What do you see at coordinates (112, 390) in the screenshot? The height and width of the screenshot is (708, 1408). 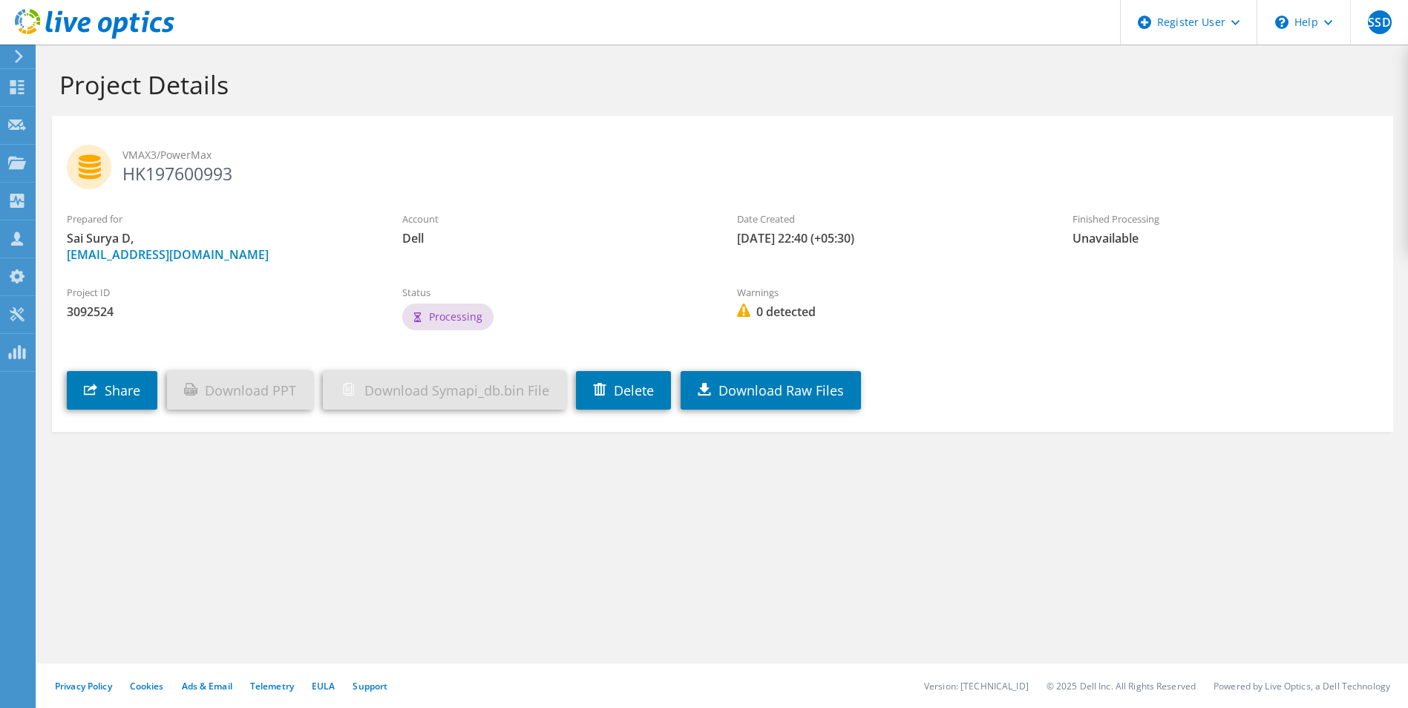 I see `a: Share` at bounding box center [112, 390].